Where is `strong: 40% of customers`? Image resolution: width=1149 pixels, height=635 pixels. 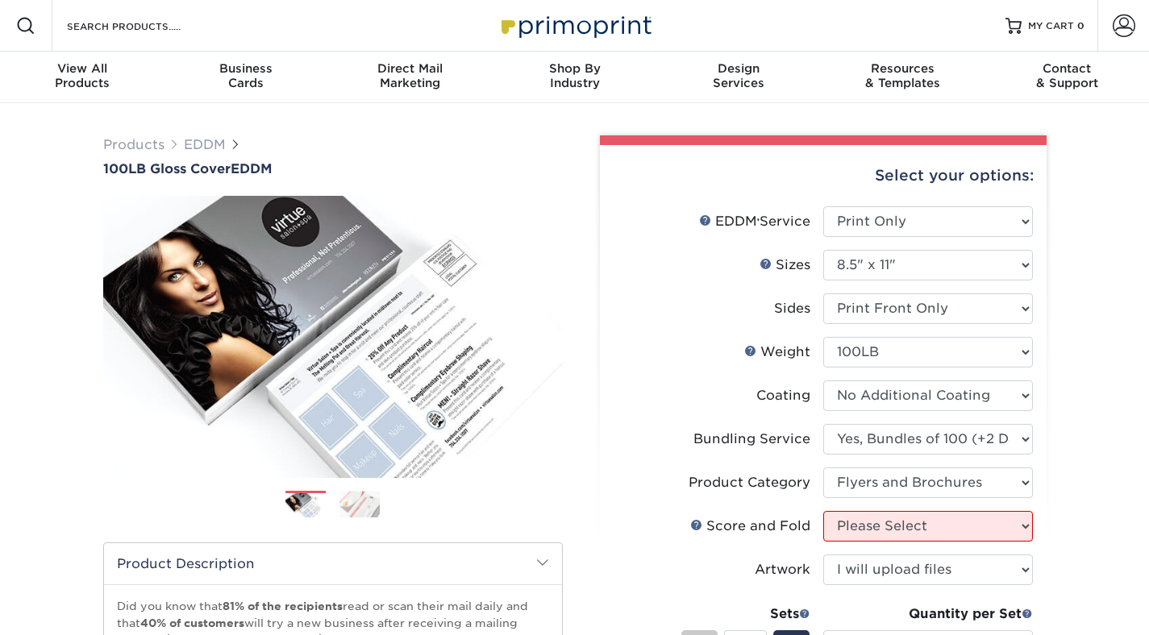 strong: 40% of customers is located at coordinates (192, 623).